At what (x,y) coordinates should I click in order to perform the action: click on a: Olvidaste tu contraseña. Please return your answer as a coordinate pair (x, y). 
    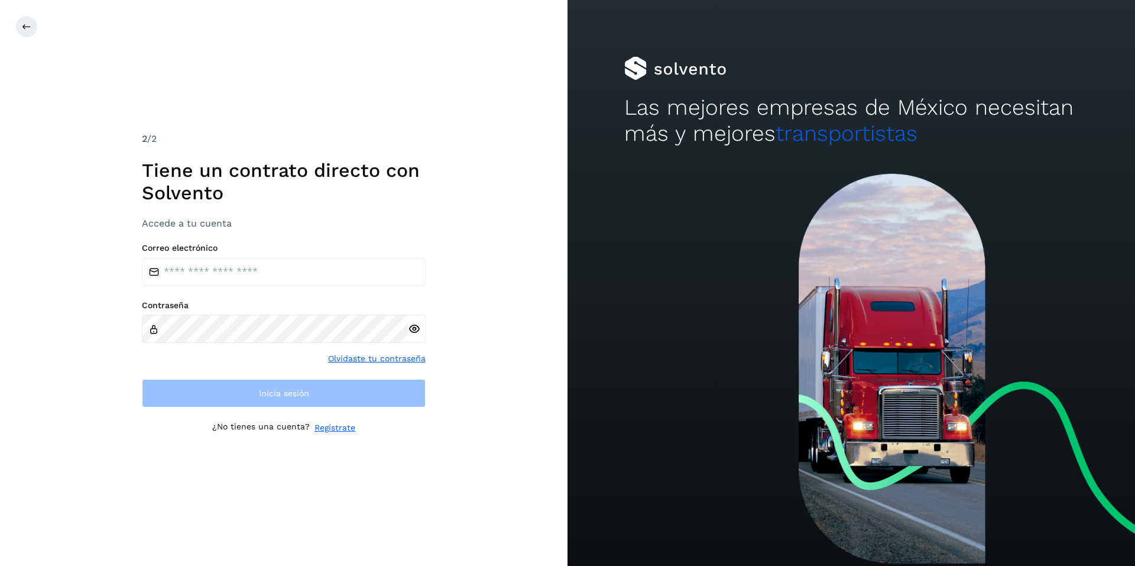
    Looking at the image, I should click on (377, 358).